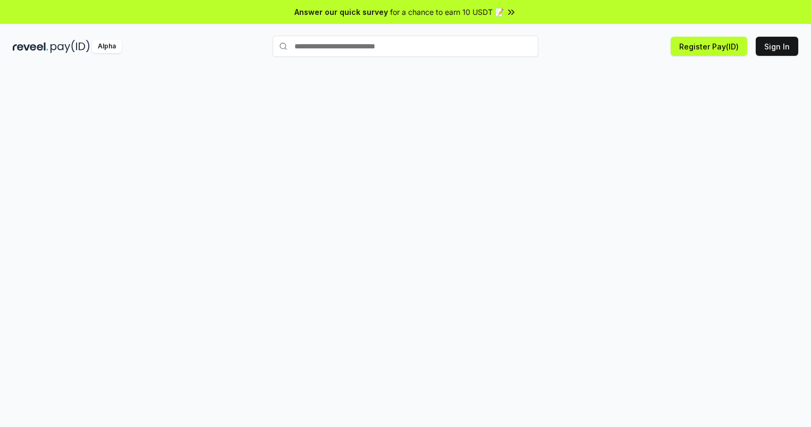  I want to click on span: Answer our quick survey, so click(341, 12).